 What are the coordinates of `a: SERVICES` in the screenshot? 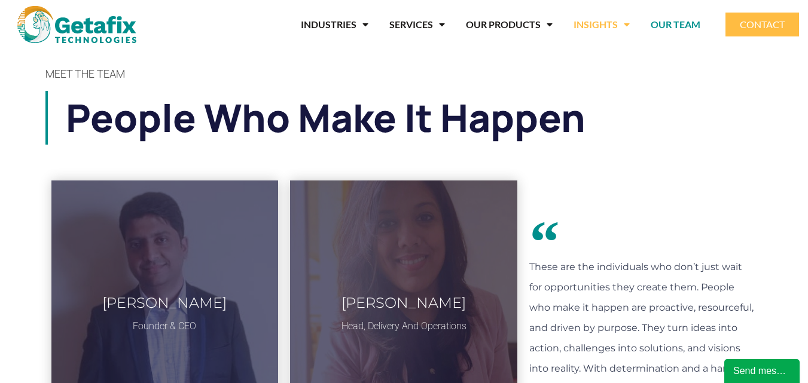 It's located at (417, 25).